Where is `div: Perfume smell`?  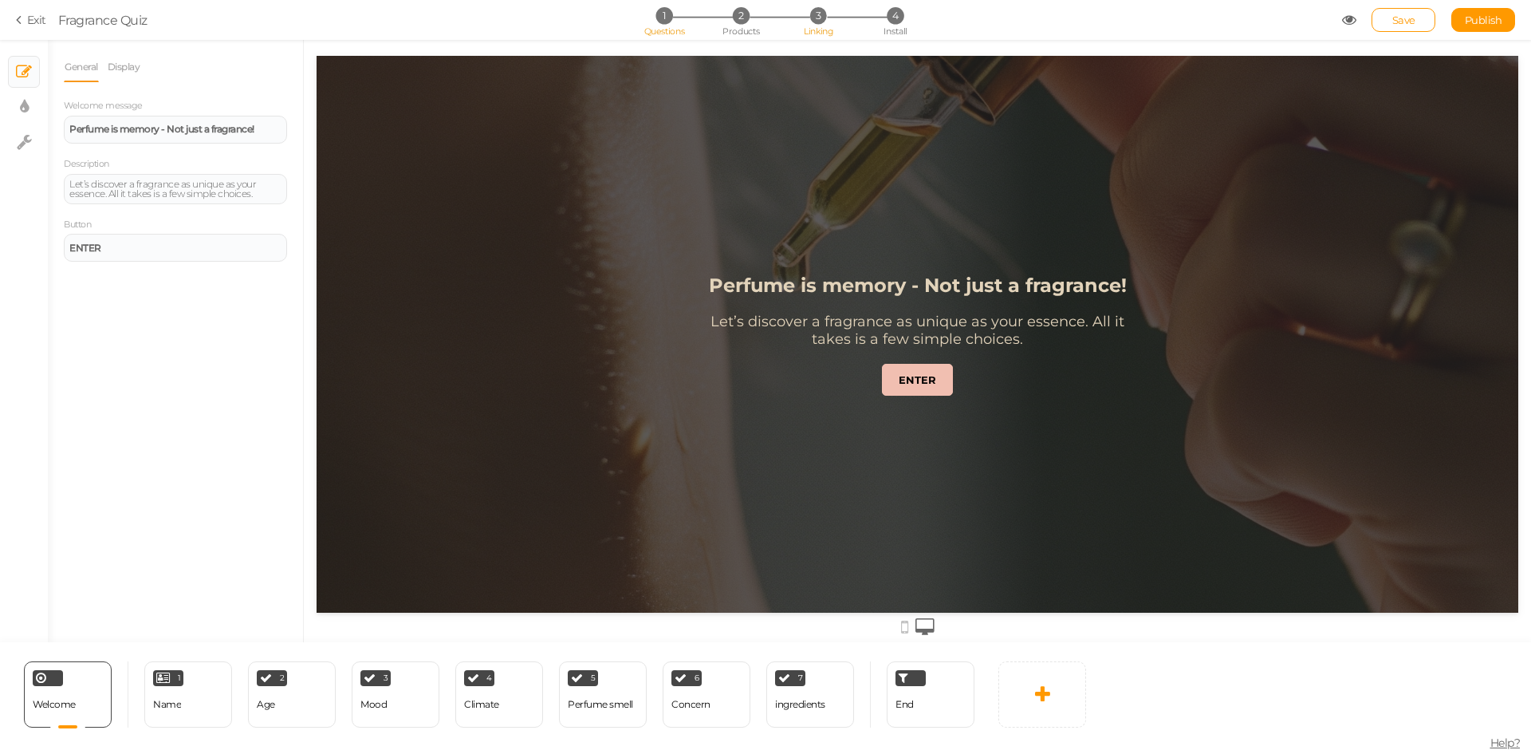 div: Perfume smell is located at coordinates (600, 704).